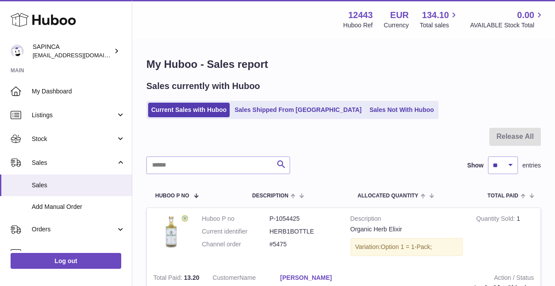  I want to click on div: SAPINCA, so click(72, 51).